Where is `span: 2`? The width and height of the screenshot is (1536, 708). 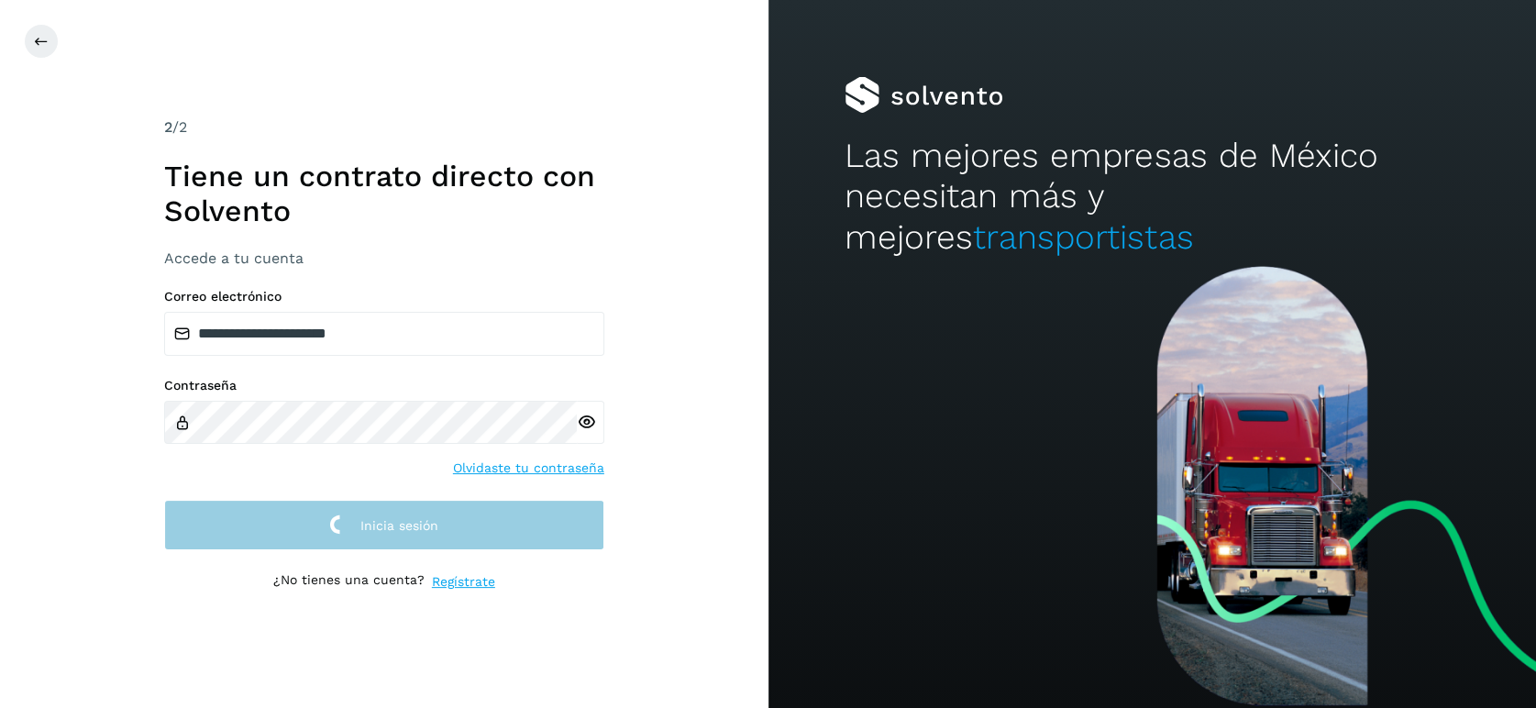 span: 2 is located at coordinates (168, 127).